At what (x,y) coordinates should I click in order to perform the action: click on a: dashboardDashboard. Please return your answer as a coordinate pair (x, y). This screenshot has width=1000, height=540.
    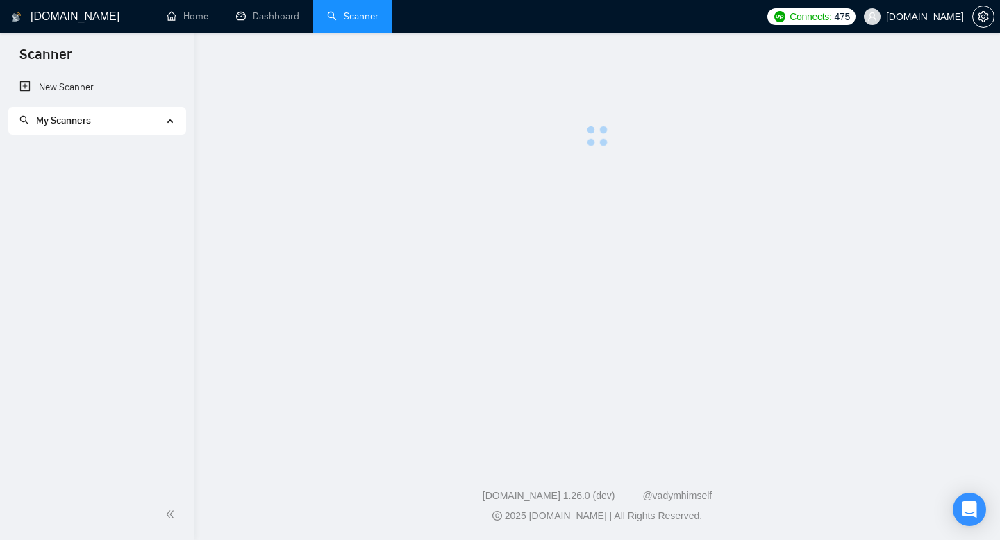
    Looking at the image, I should click on (267, 16).